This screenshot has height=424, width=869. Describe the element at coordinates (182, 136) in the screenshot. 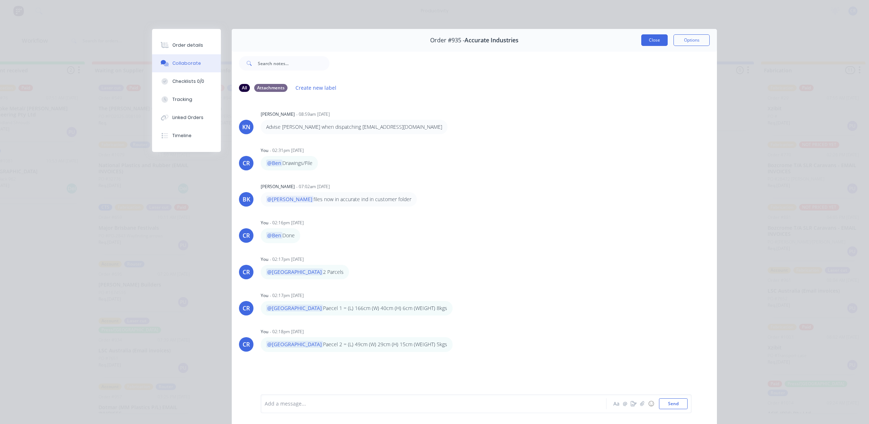

I see `div: Timeline` at that location.